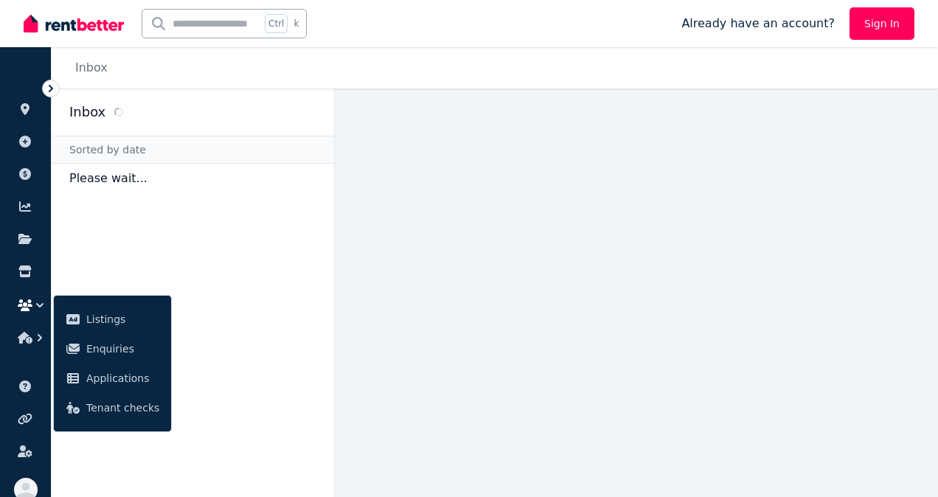 The height and width of the screenshot is (497, 938). I want to click on div: Sorted by date, so click(192, 150).